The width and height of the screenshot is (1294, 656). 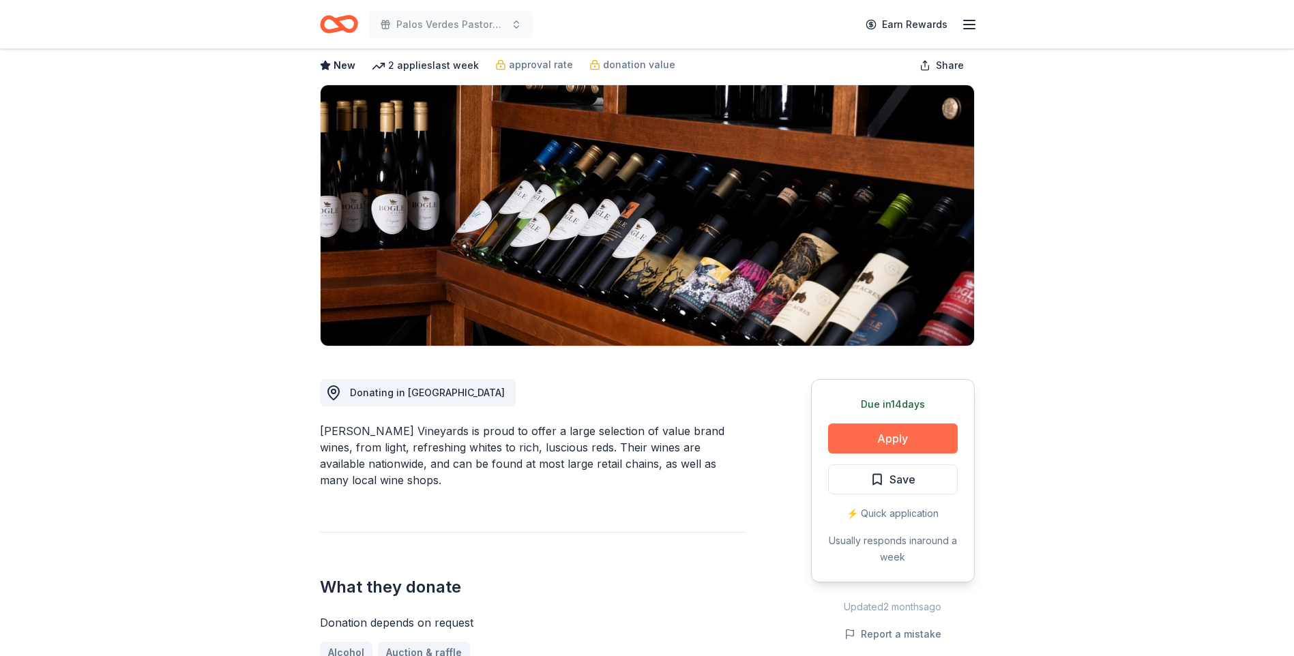 I want to click on button: Palos Verdes Pastoral 2025, so click(x=451, y=25).